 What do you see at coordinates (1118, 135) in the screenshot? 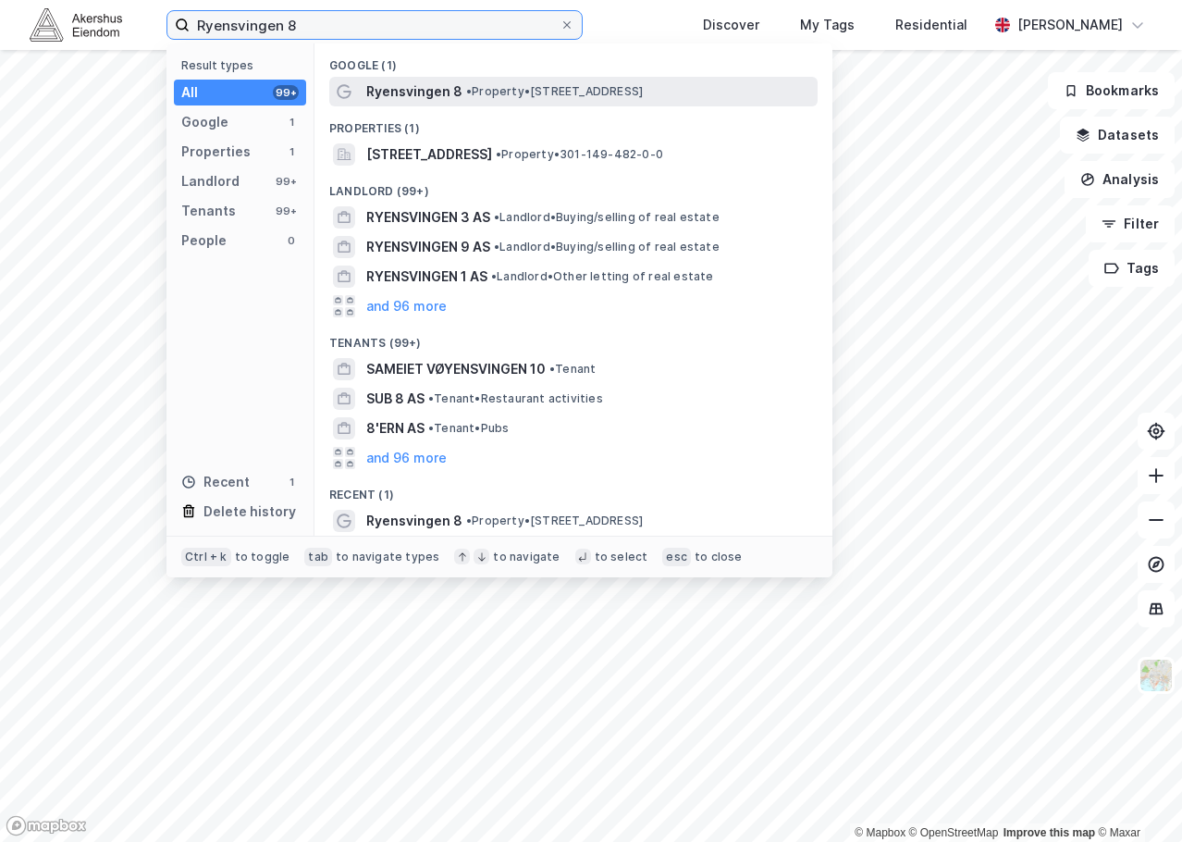
I see `button: Datasets` at bounding box center [1118, 135].